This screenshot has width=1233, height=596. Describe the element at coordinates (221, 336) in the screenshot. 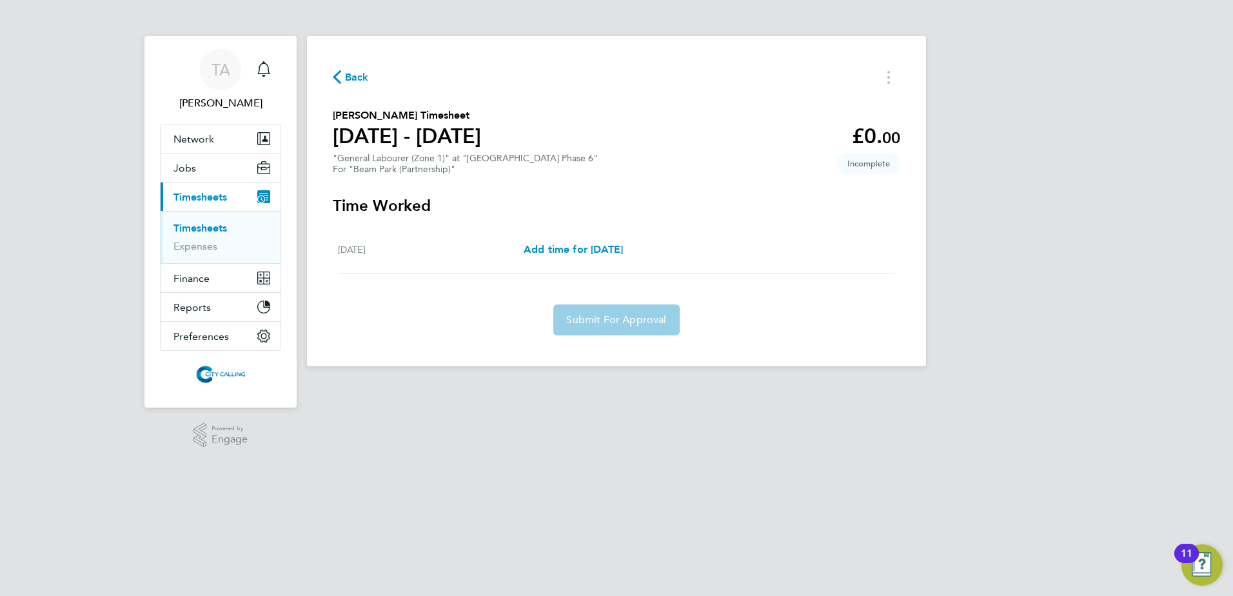

I see `button: Preferences` at that location.